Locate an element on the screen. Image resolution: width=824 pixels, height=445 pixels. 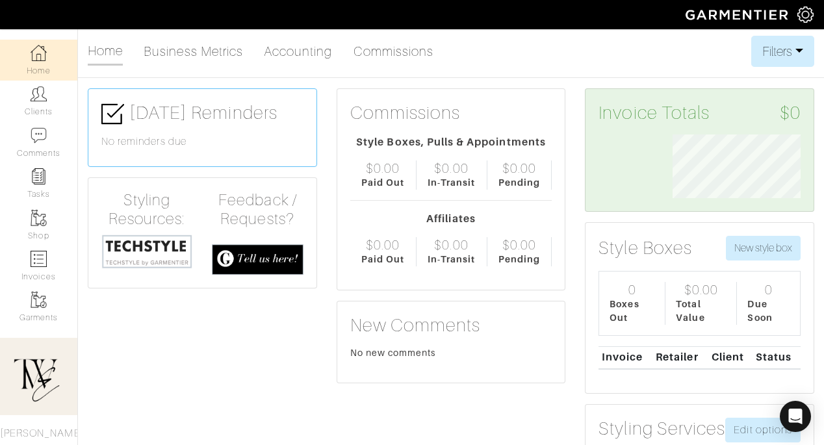
a: Accounting is located at coordinates (298, 51).